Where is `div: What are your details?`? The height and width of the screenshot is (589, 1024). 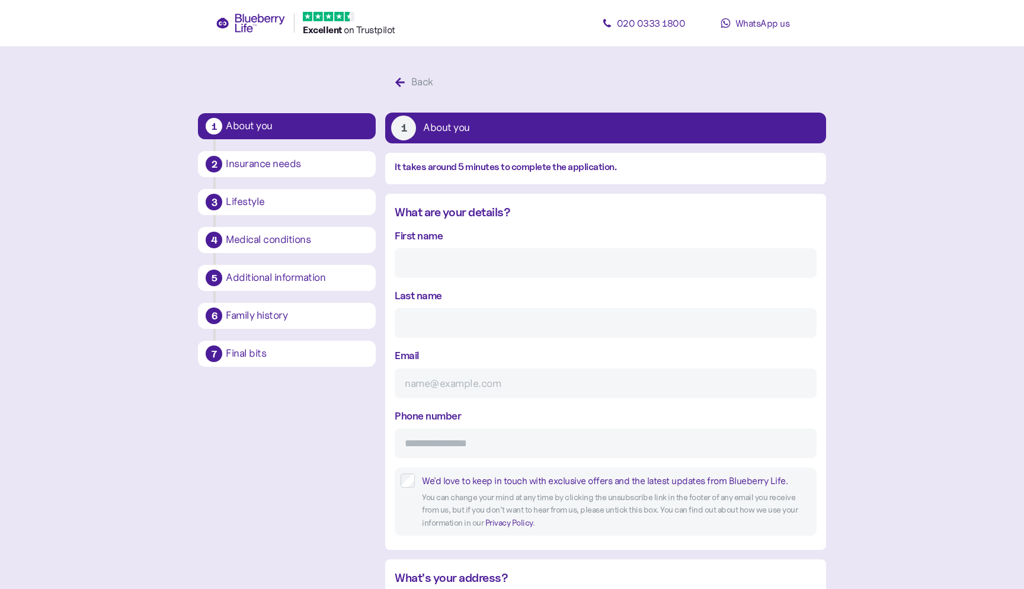 div: What are your details? is located at coordinates (605, 212).